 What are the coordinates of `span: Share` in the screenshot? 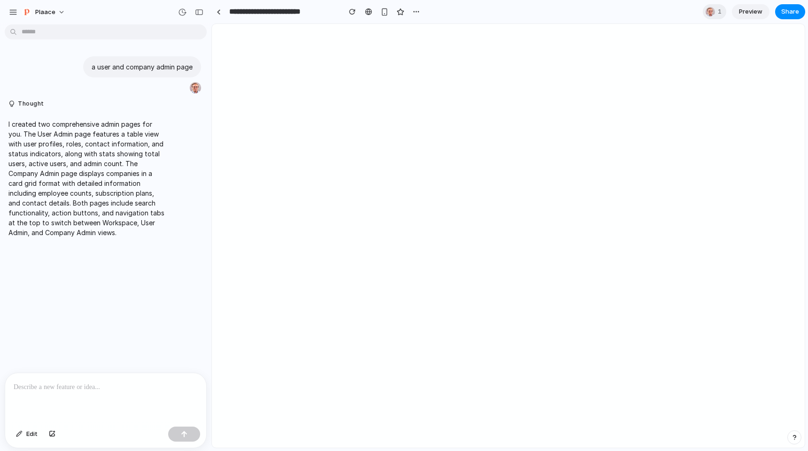 It's located at (790, 12).